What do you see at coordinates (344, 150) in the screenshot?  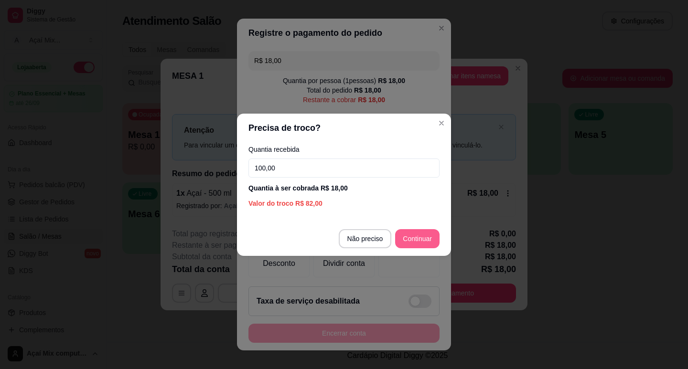 I see `label: Quantia recebida` at bounding box center [344, 150].